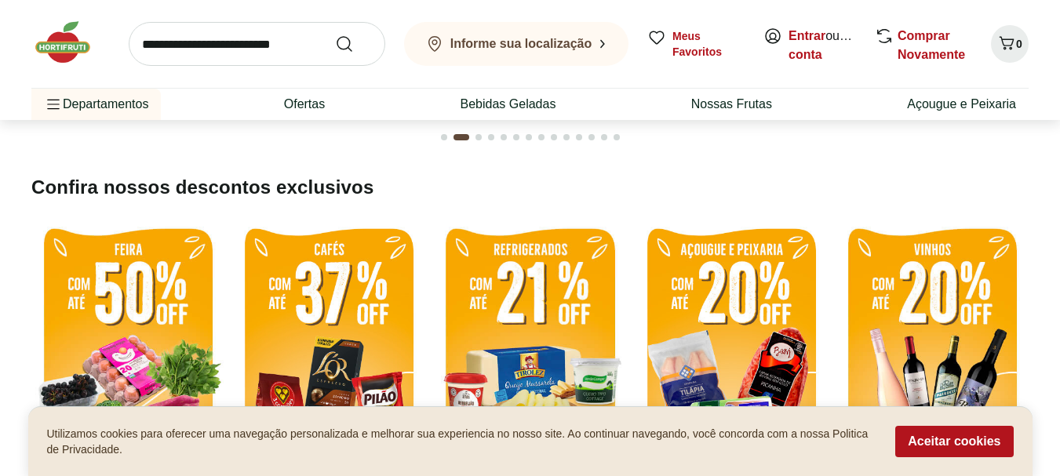 Image resolution: width=1060 pixels, height=476 pixels. Describe the element at coordinates (708, 44) in the screenshot. I see `span: Meus Favoritos` at that location.